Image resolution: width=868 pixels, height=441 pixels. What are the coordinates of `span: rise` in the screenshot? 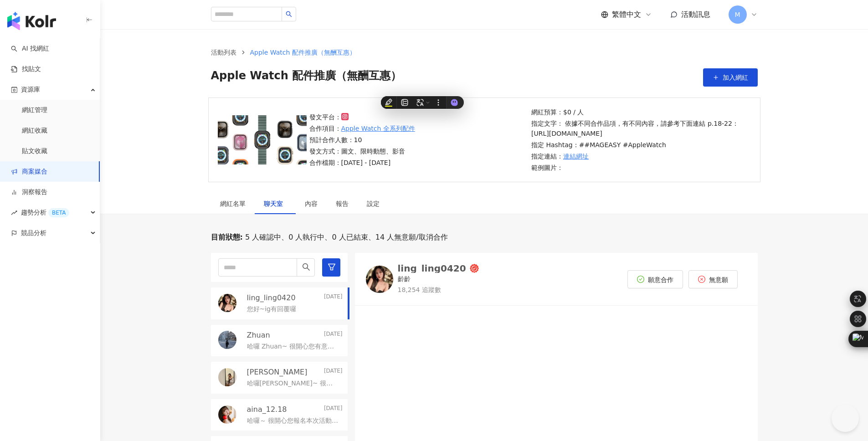 It's located at (14, 213).